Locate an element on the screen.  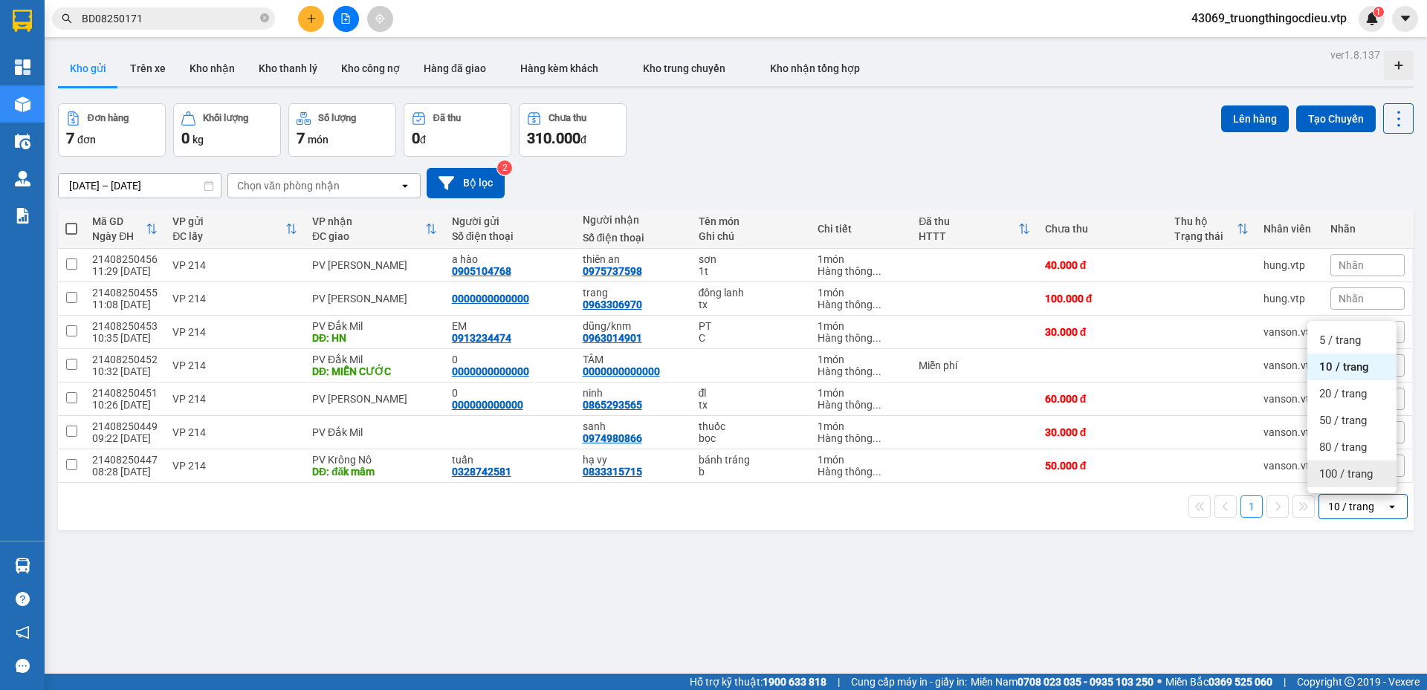
div: Chi tiết is located at coordinates (861, 229).